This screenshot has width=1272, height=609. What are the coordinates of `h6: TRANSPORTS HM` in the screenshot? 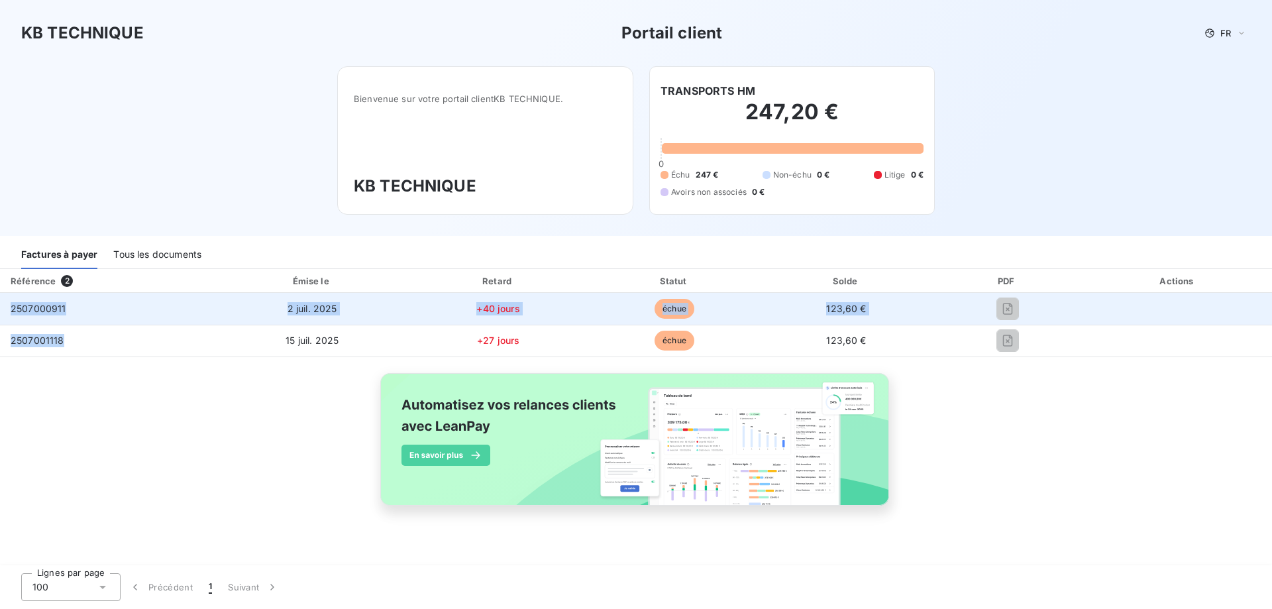 It's located at (708, 91).